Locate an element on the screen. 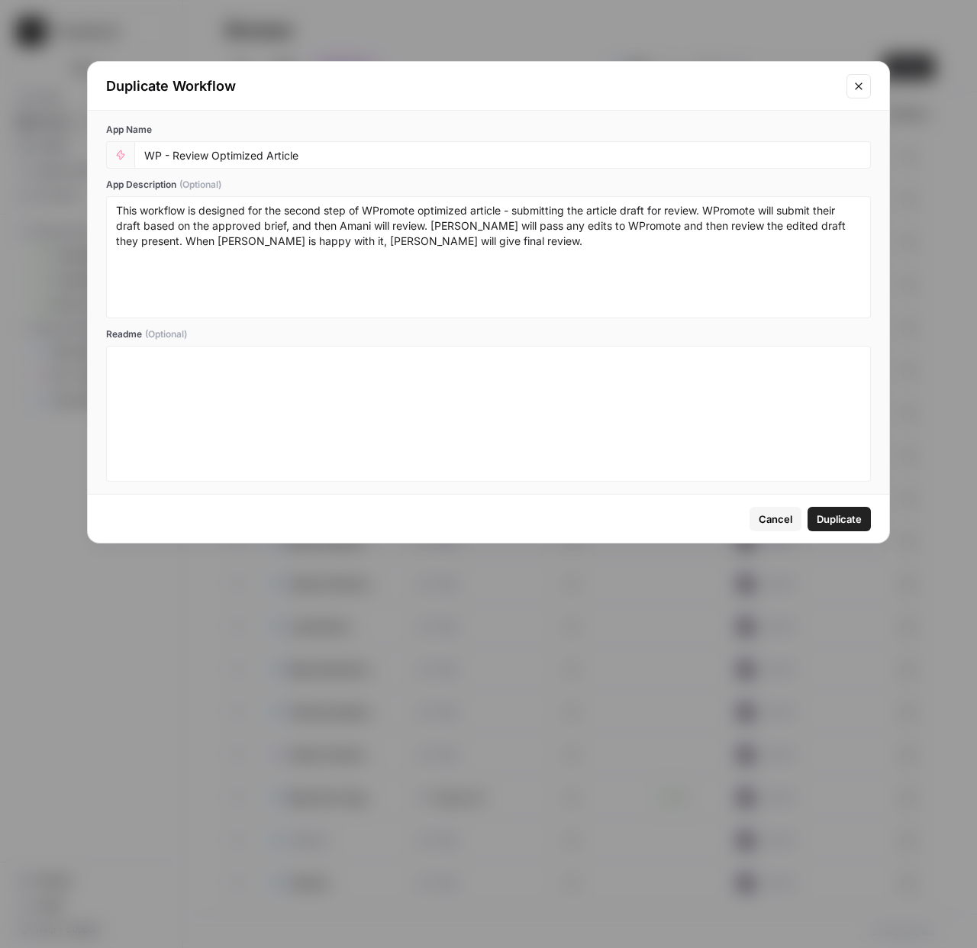 This screenshot has width=977, height=948. textarea: This workflow is designed for the second step of WPromote optimized article - submitting the arti... is located at coordinates (488, 257).